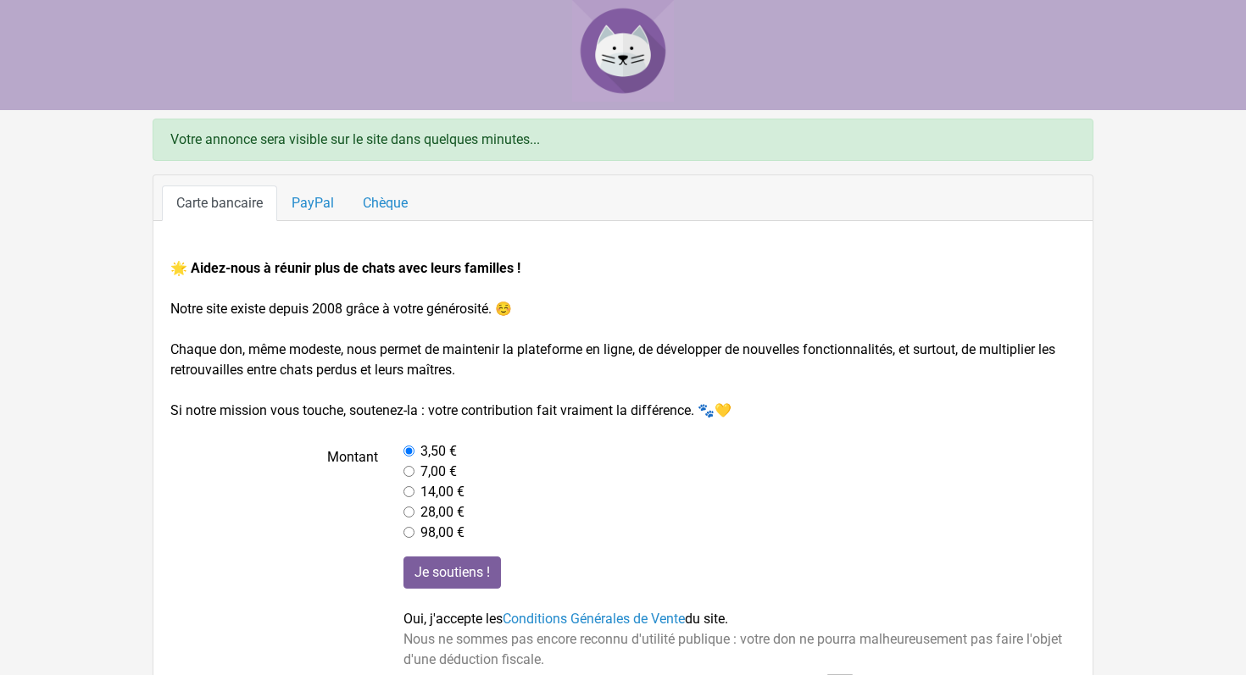 Image resolution: width=1246 pixels, height=675 pixels. I want to click on div: Votre annonce sera visible sur le site dans quelques minutes..., so click(623, 140).